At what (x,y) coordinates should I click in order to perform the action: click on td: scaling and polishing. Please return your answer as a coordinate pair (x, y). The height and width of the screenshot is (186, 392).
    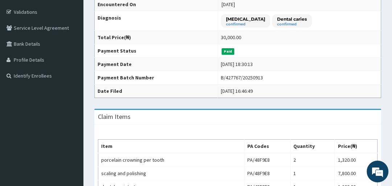
    Looking at the image, I should click on (171, 173).